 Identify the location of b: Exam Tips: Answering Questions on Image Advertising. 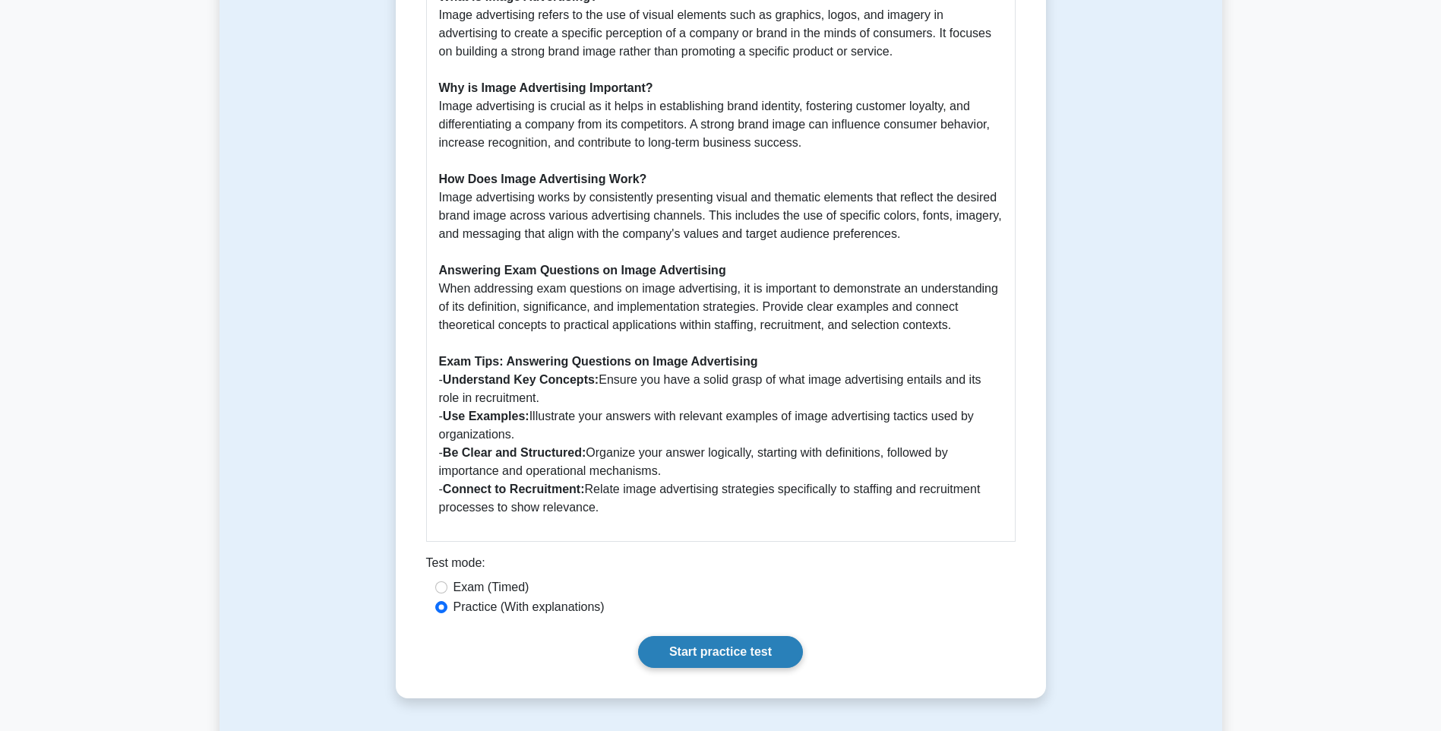
(599, 361).